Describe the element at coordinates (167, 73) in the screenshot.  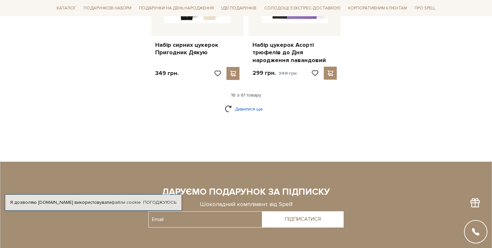
I see `p: 349 грн.` at that location.